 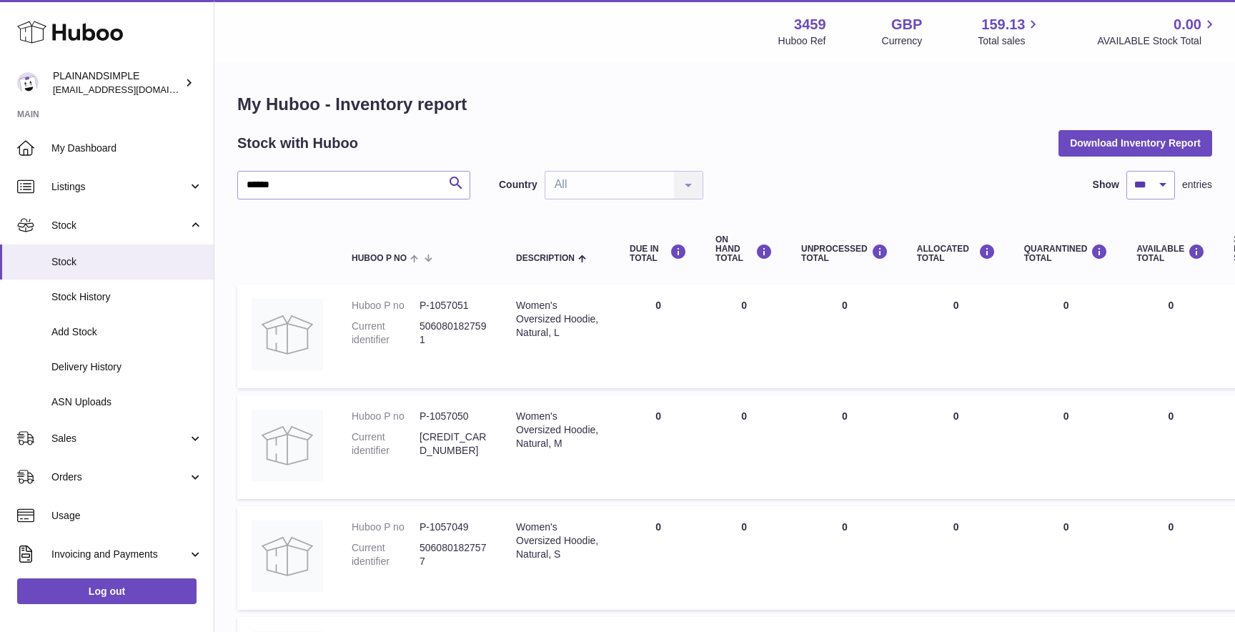 What do you see at coordinates (545, 258) in the screenshot?
I see `span: Description` at bounding box center [545, 258].